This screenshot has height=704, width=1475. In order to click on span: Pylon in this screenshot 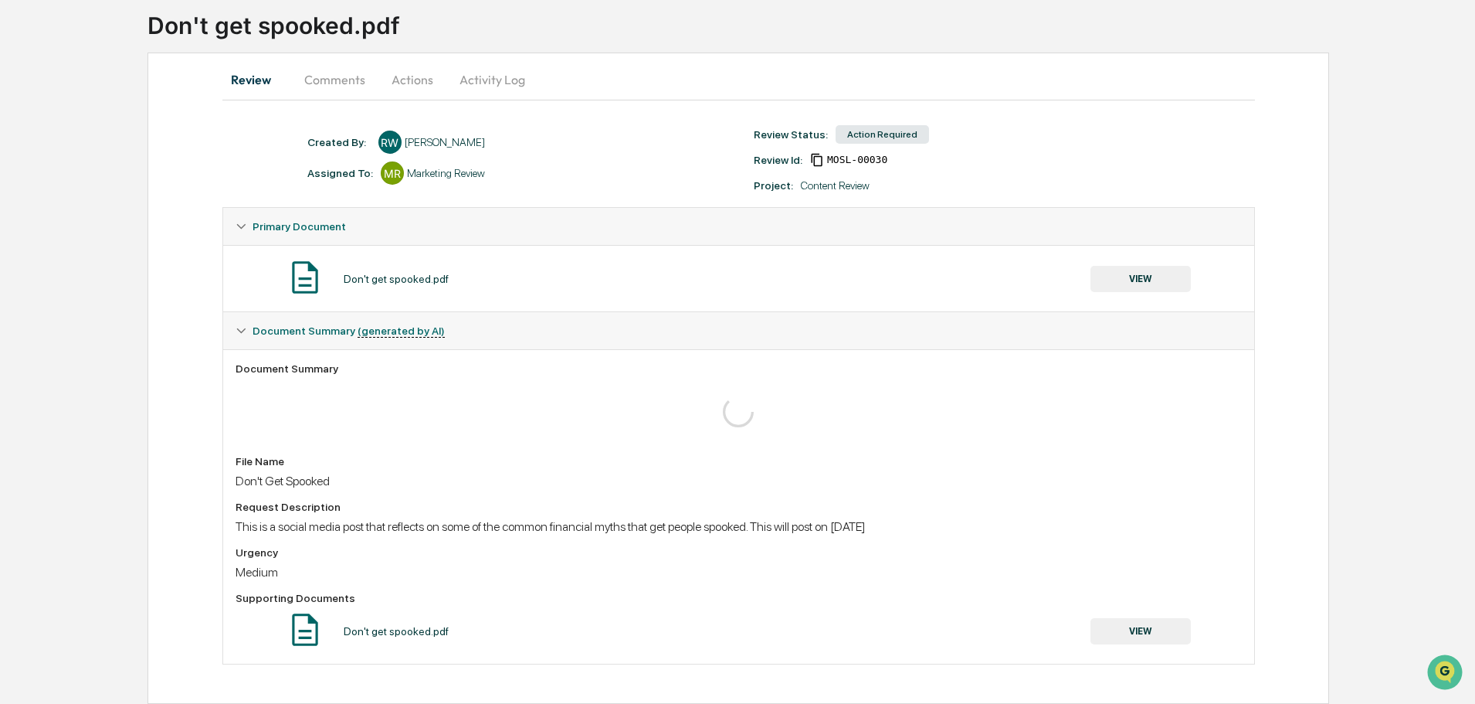, I will do `click(170, 267)`.